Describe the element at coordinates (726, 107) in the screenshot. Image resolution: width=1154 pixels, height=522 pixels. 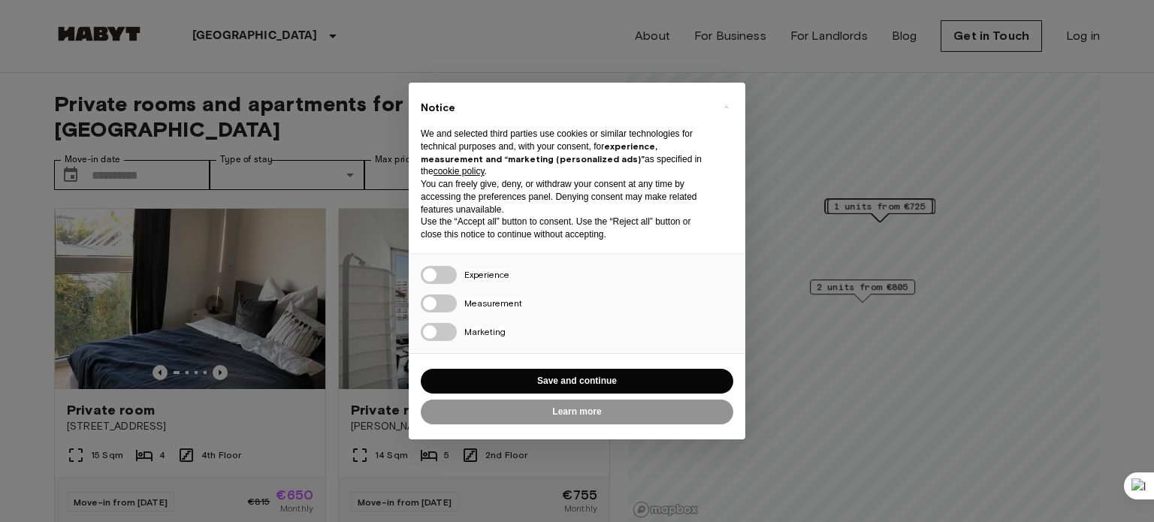
I see `button: Close this notice` at that location.